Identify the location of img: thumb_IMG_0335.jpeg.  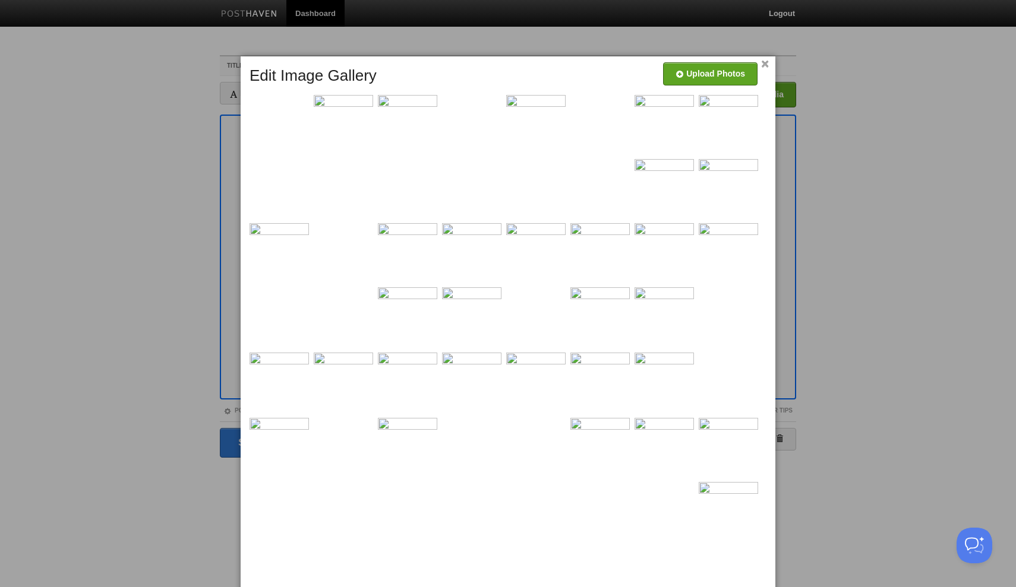
(600, 189).